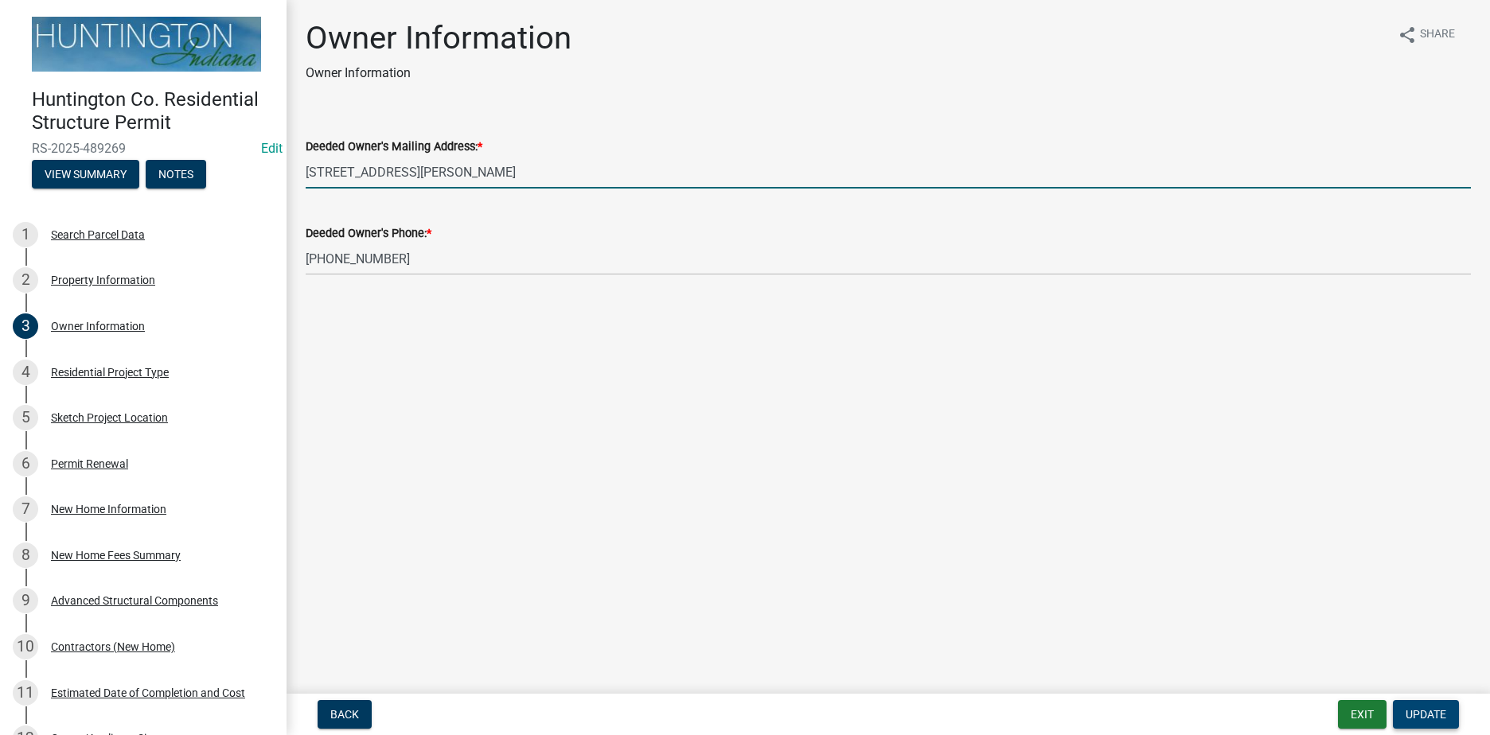 The image size is (1490, 735). Describe the element at coordinates (25, 647) in the screenshot. I see `div: 10` at that location.